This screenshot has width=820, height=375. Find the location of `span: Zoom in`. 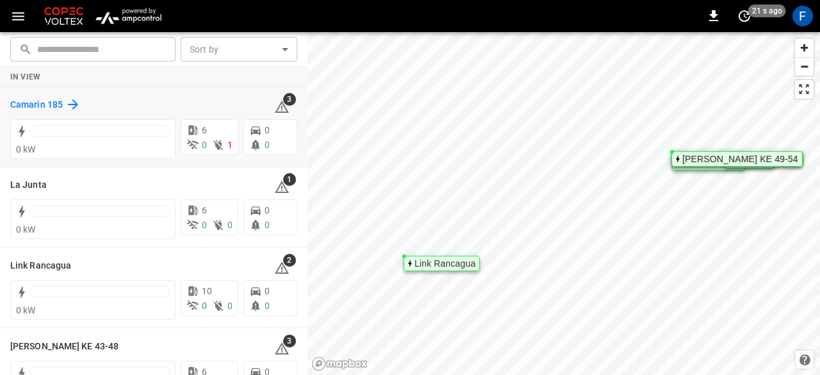

span: Zoom in is located at coordinates (804, 47).